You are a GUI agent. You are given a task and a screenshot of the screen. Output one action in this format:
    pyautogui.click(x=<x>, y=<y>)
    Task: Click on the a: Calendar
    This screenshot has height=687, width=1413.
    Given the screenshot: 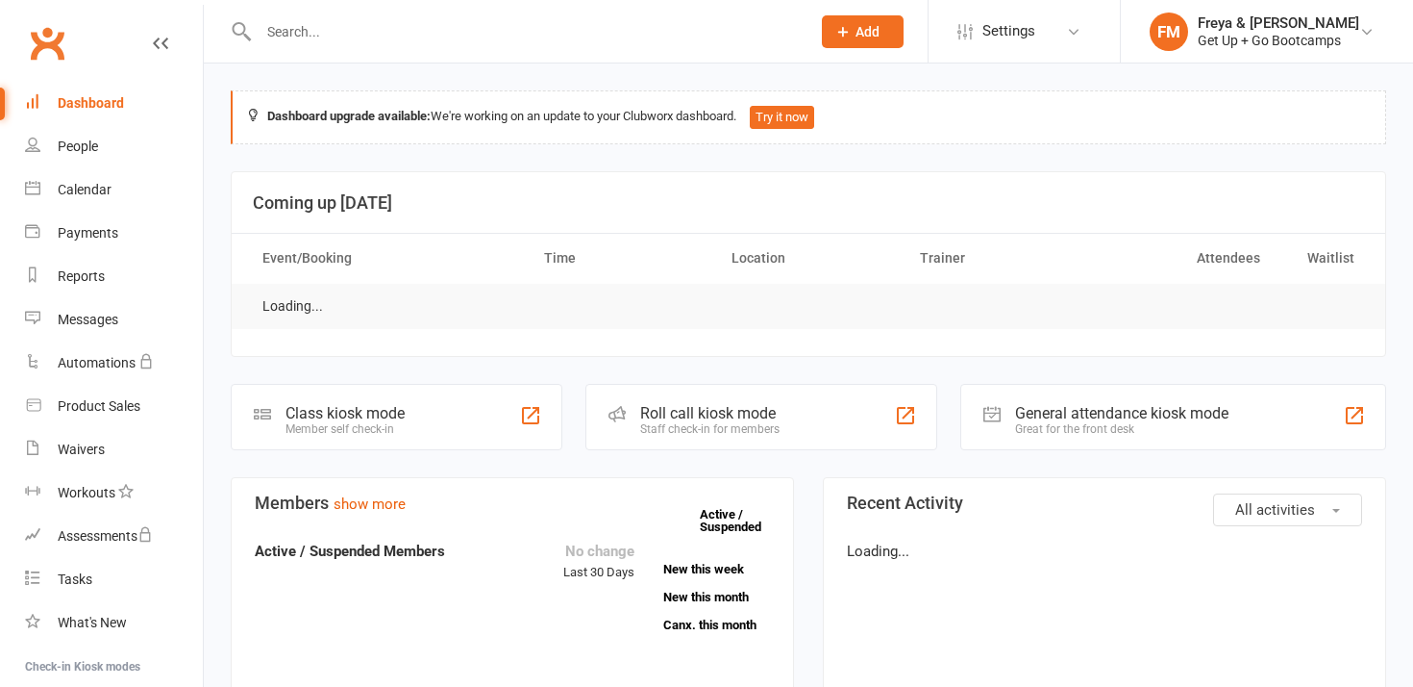 What is the action you would take?
    pyautogui.click(x=113, y=189)
    